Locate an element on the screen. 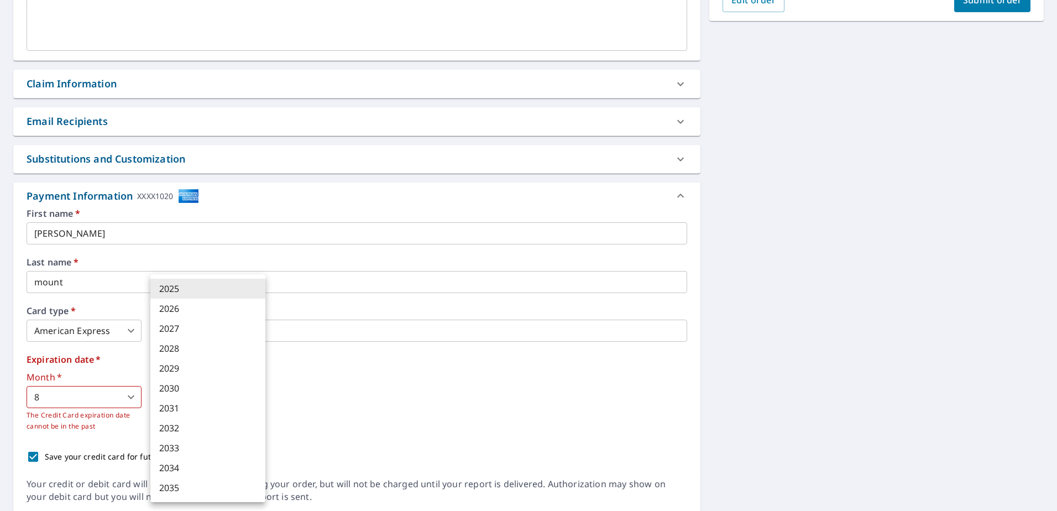 The width and height of the screenshot is (1057, 511). li: 2026 is located at coordinates (208, 309).